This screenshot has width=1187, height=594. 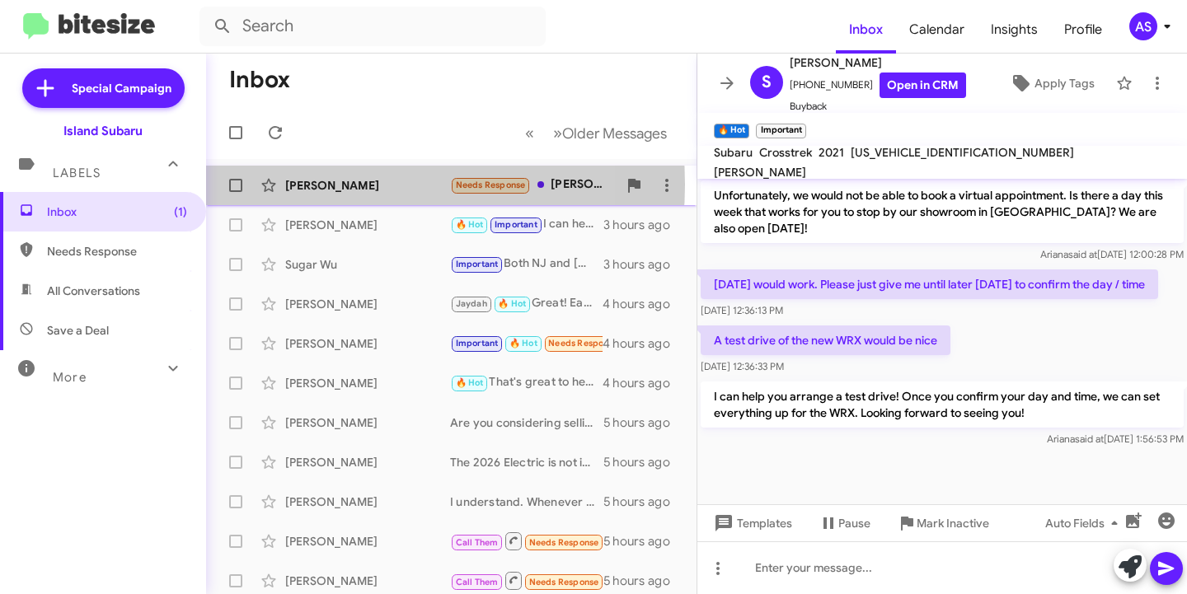 I want to click on span: Older Messages, so click(x=614, y=133).